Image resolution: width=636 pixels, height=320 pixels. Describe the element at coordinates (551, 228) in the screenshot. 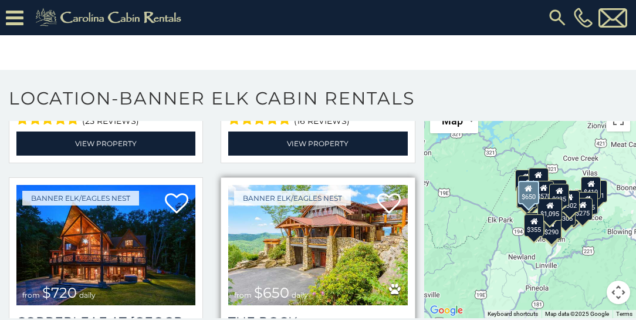

I see `div: $290` at that location.